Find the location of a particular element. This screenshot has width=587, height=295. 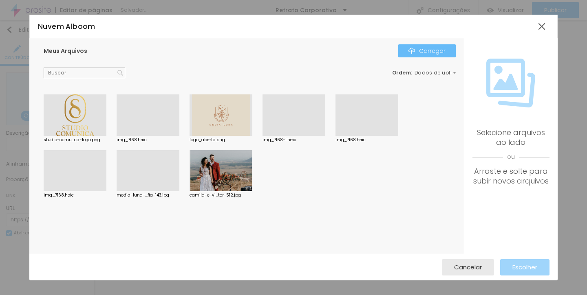

font: studio-comu...ca-logo.png is located at coordinates (72, 140).